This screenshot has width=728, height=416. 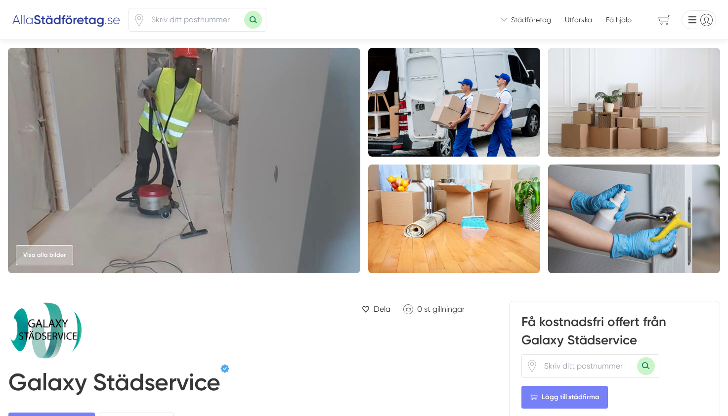 What do you see at coordinates (45, 255) in the screenshot?
I see `a: Visa alla bilder` at bounding box center [45, 255].